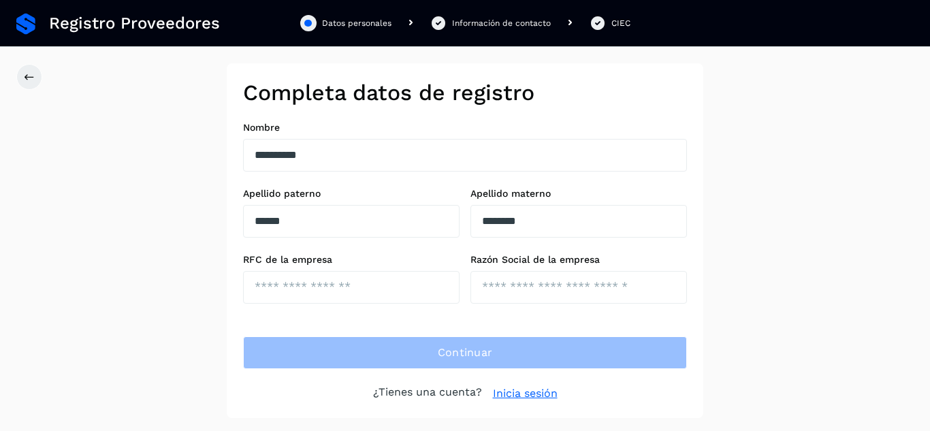 The image size is (930, 431). What do you see at coordinates (134, 23) in the screenshot?
I see `span: Registro Proveedores` at bounding box center [134, 23].